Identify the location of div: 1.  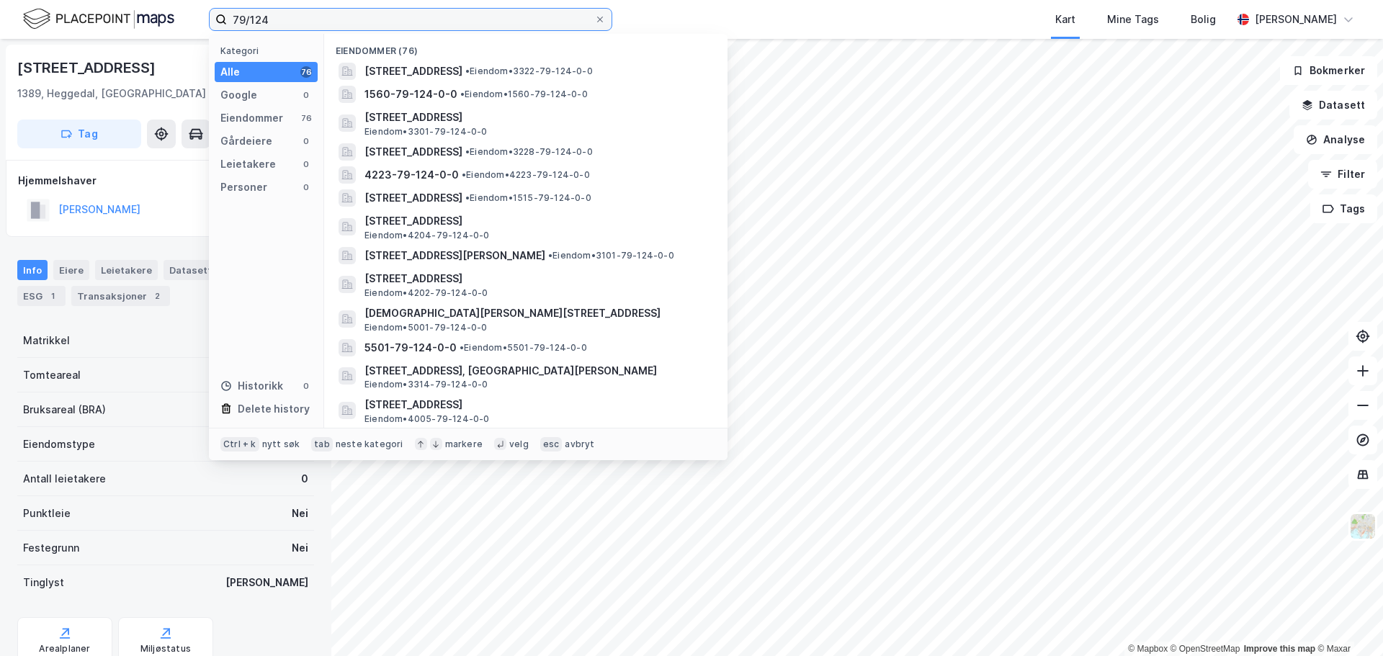
(53, 296).